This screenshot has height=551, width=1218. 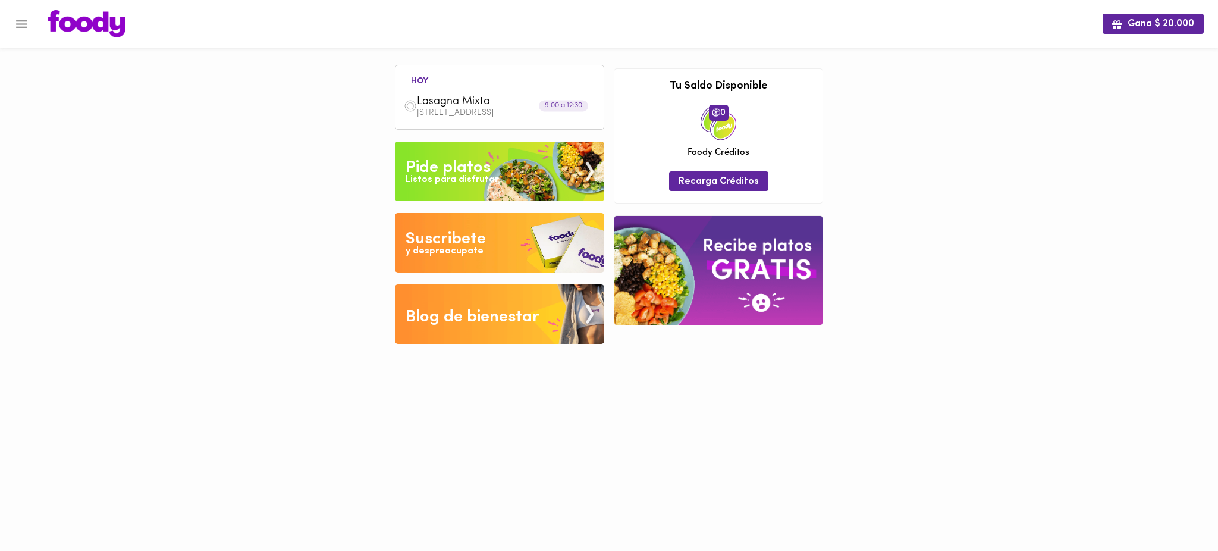 What do you see at coordinates (446, 239) in the screenshot?
I see `div: Suscribete` at bounding box center [446, 239].